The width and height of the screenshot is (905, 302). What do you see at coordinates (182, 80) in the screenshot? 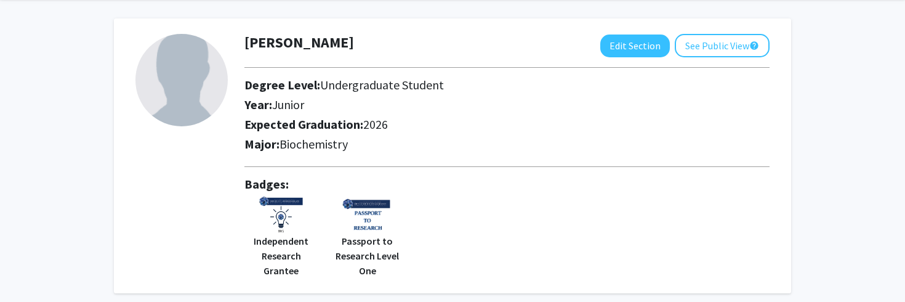
I see `img: Profile Picture` at bounding box center [182, 80].